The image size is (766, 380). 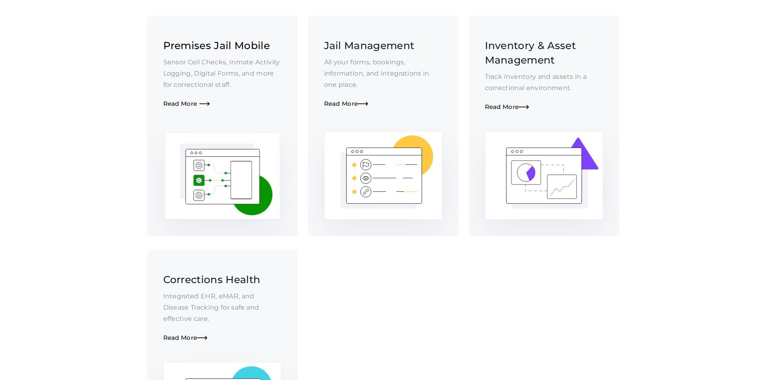 What do you see at coordinates (222, 308) in the screenshot?
I see `p: Integrated EHR, eMAR, and Disease Tracking for safe and effective care.` at bounding box center [222, 308].